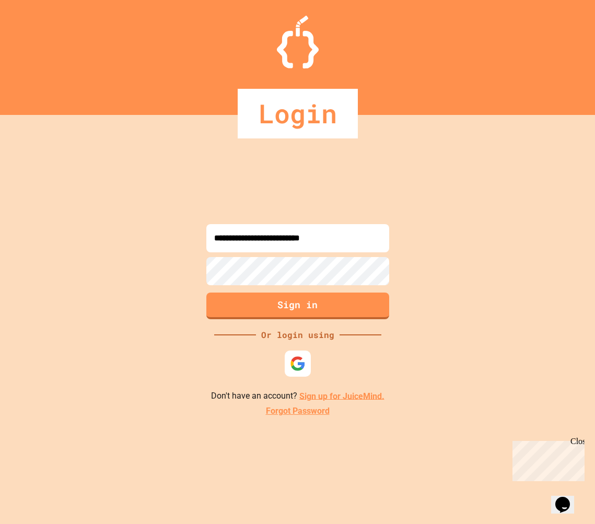 Image resolution: width=595 pixels, height=524 pixels. I want to click on img: google-icon.svg, so click(298, 364).